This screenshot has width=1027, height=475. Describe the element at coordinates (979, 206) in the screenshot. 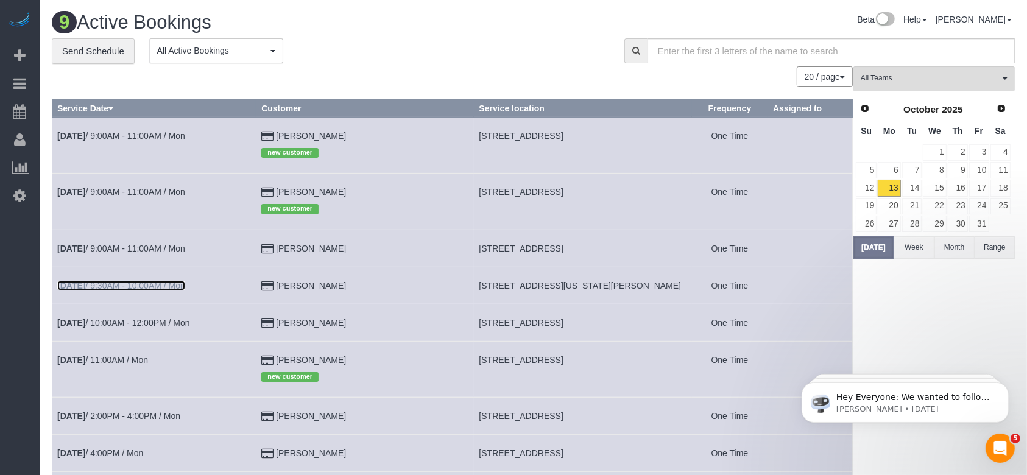

I see `a: 24` at that location.